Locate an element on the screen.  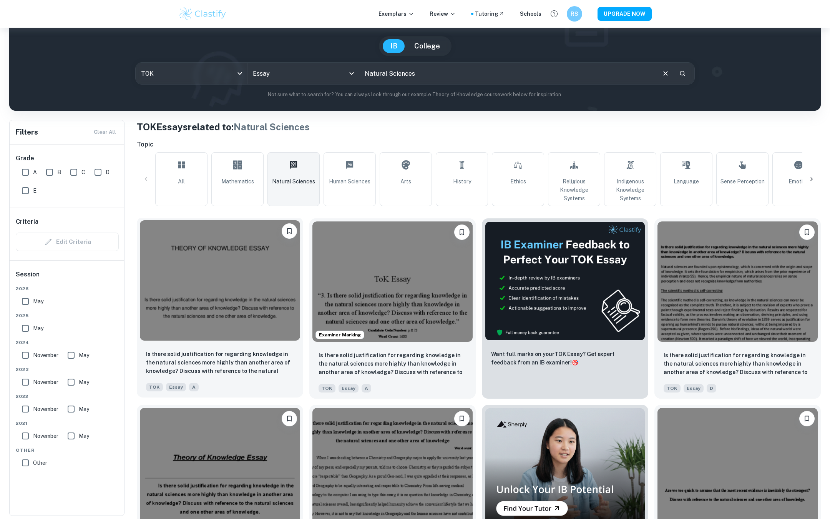
span: 2026 is located at coordinates (67, 289).